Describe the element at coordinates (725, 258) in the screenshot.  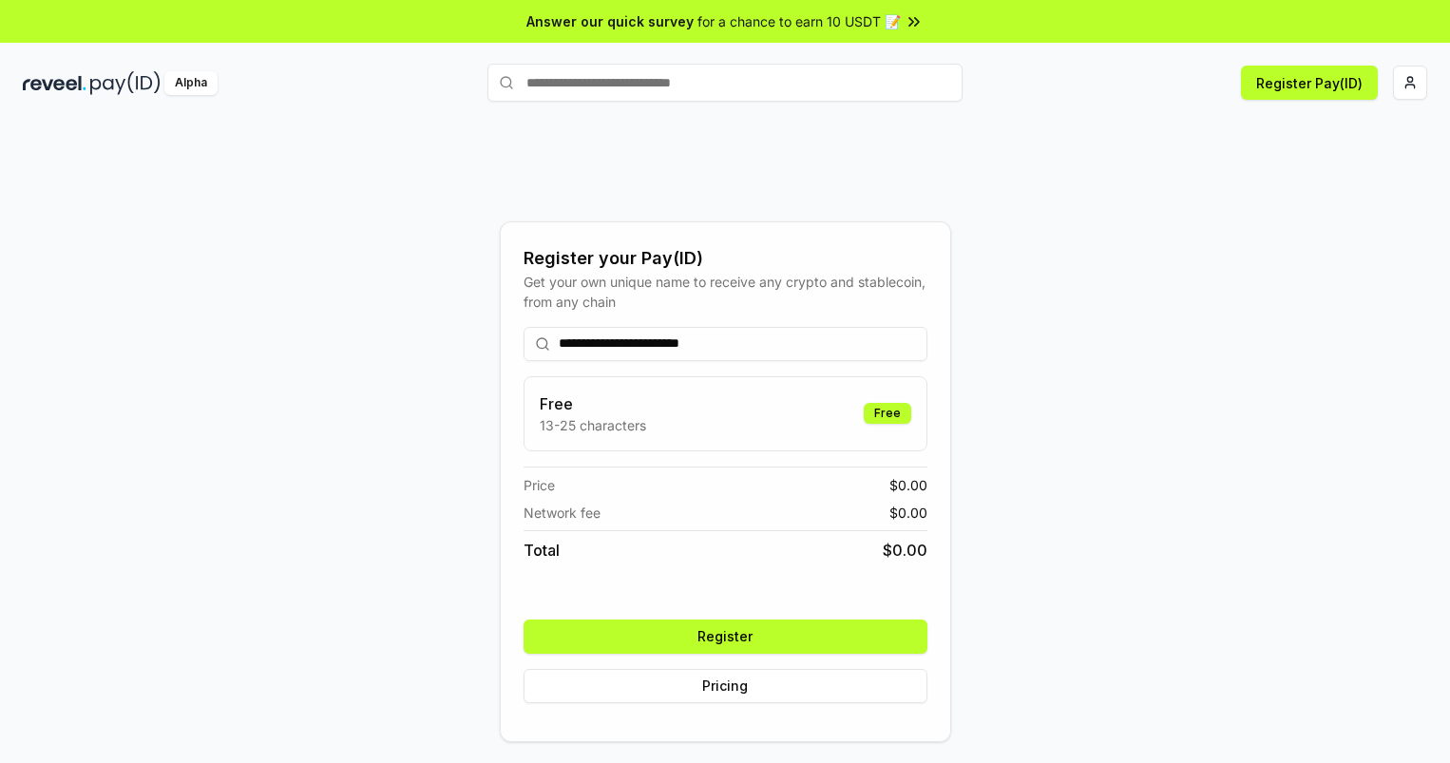
I see `div: Register your Pay(ID)` at that location.